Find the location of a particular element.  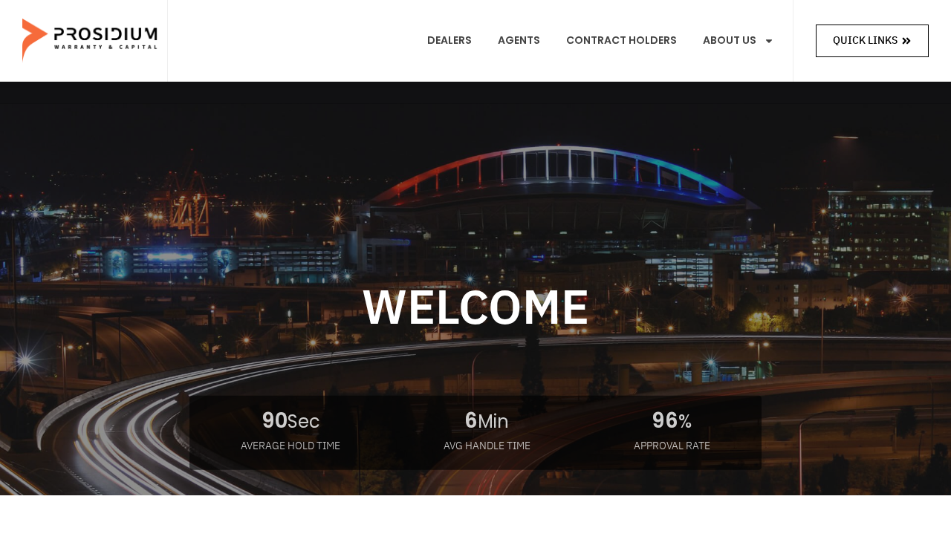

a: About Us is located at coordinates (738, 41).